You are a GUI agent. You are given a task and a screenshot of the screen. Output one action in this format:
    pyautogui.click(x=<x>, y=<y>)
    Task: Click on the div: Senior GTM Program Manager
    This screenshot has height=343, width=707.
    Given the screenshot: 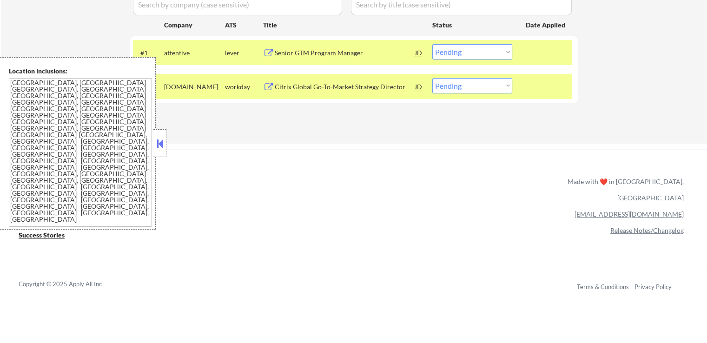 What is the action you would take?
    pyautogui.click(x=345, y=53)
    